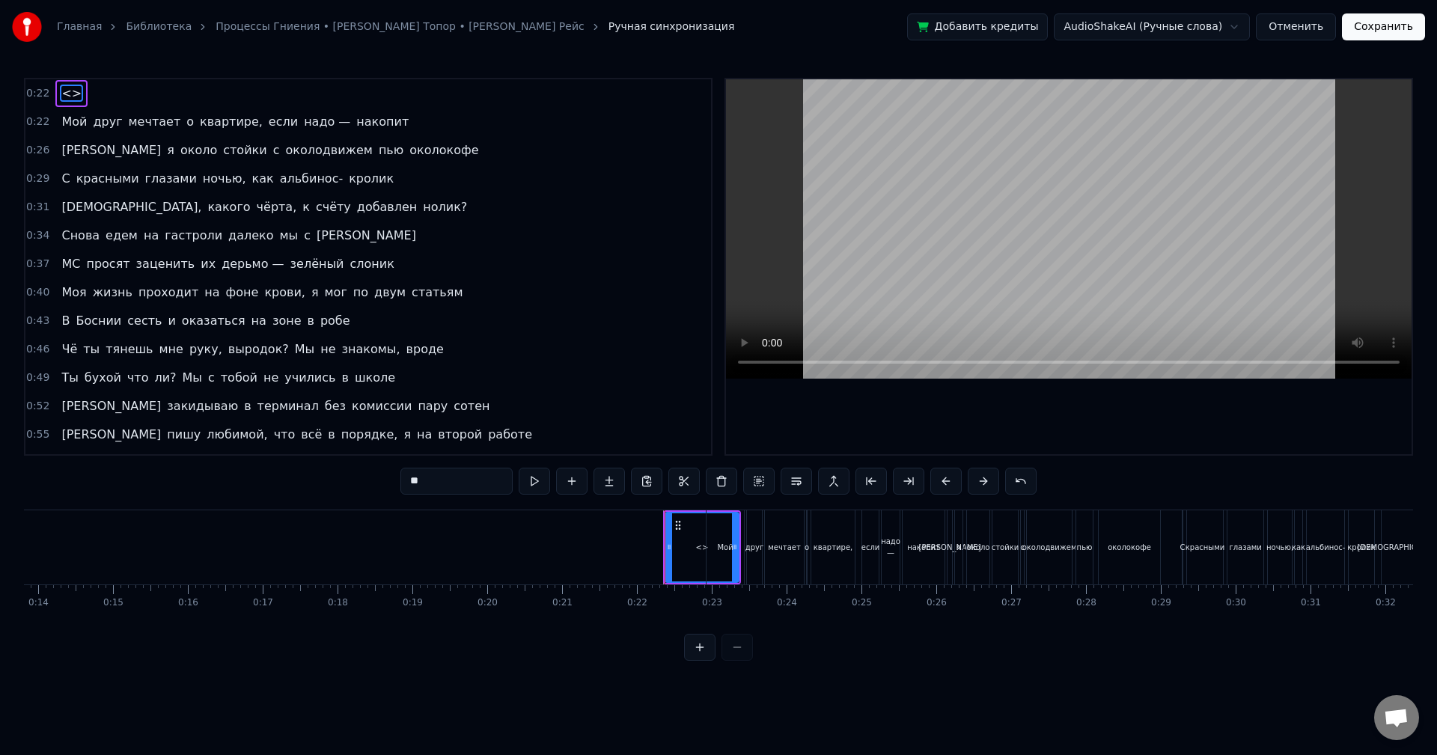  I want to click on span: 0:55, so click(37, 435).